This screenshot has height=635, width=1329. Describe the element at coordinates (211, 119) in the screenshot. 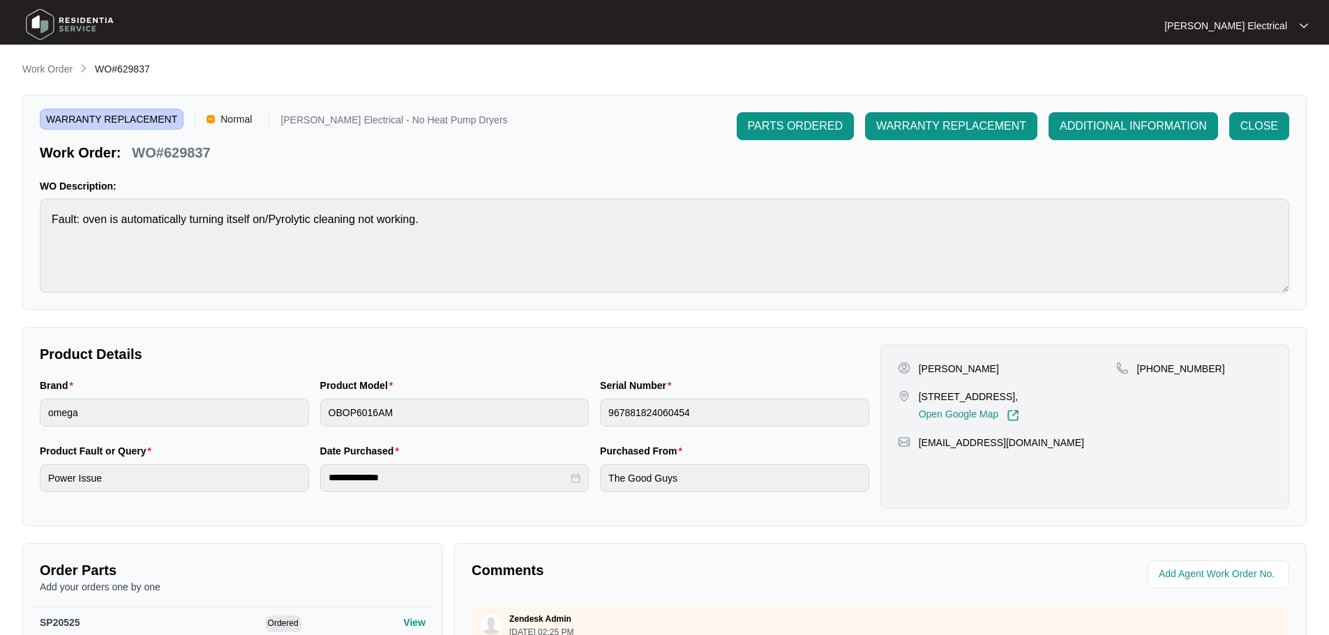

I see `img: Vercel Logo` at that location.